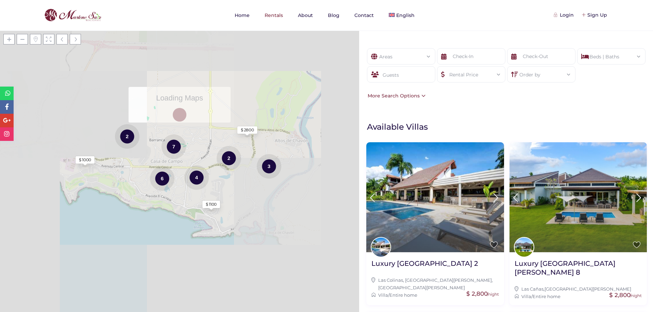 This screenshot has width=653, height=312. What do you see at coordinates (471, 56) in the screenshot?
I see `input: Check-In` at bounding box center [471, 56].